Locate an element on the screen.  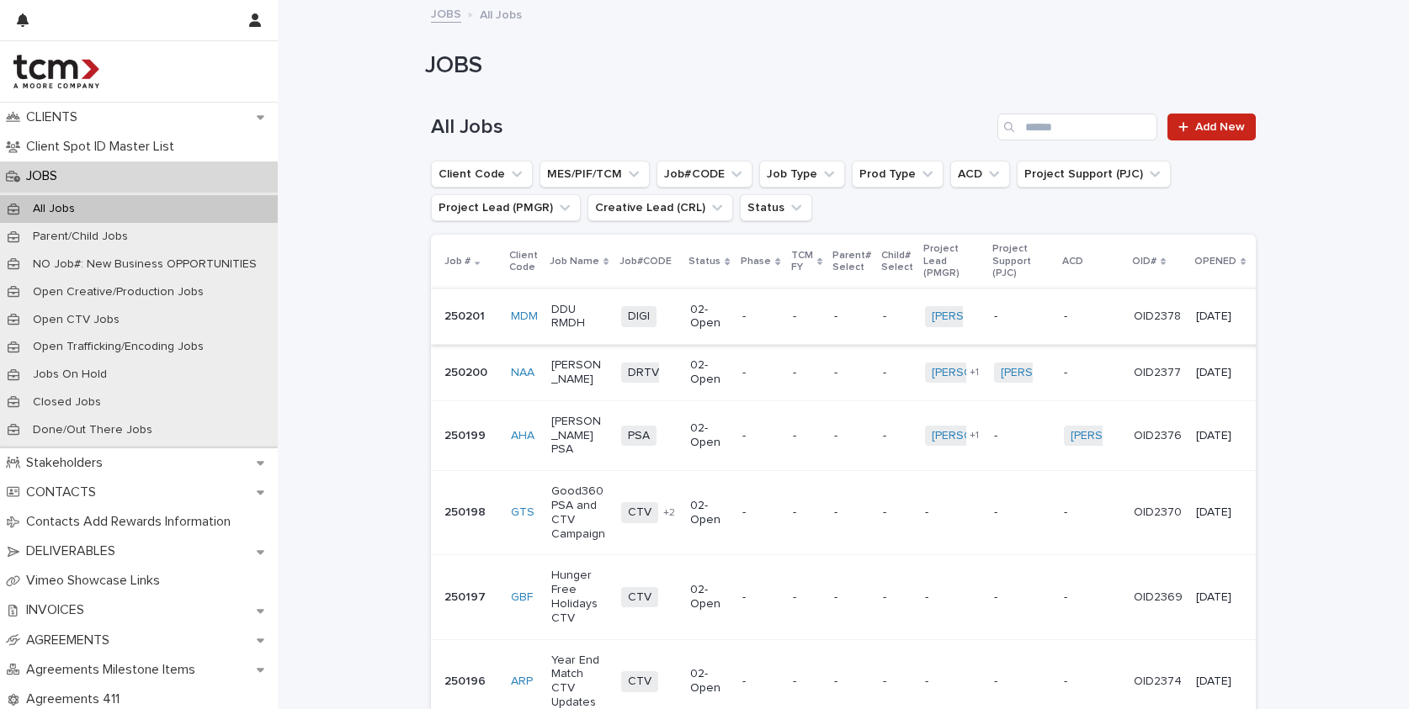
a: JOBS is located at coordinates (446, 13).